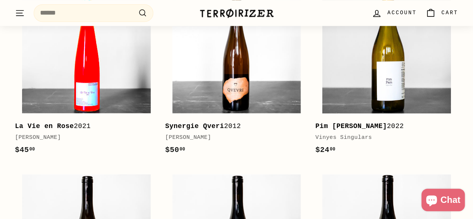 Image resolution: width=473 pixels, height=219 pixels. What do you see at coordinates (449, 13) in the screenshot?
I see `span: Cart` at bounding box center [449, 13].